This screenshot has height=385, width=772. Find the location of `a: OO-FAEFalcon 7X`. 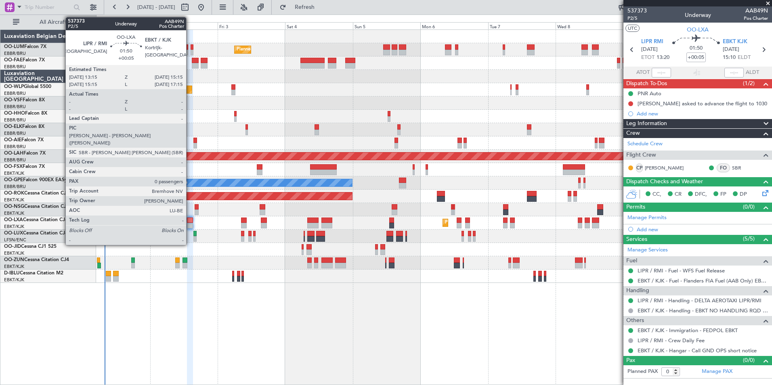

a: OO-FAEFalcon 7X is located at coordinates (24, 60).